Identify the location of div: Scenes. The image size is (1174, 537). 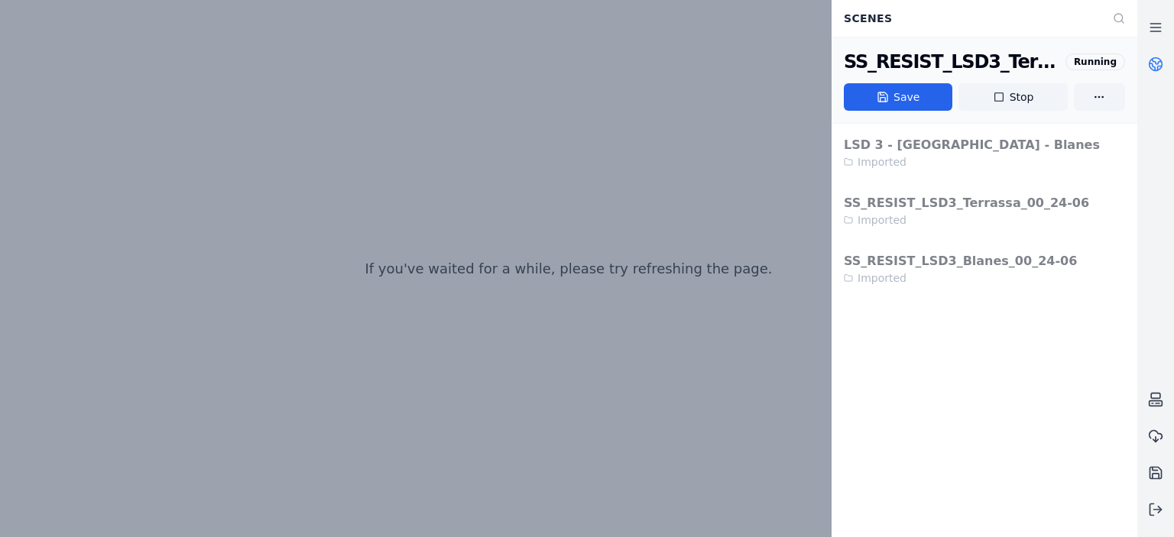
(969, 18).